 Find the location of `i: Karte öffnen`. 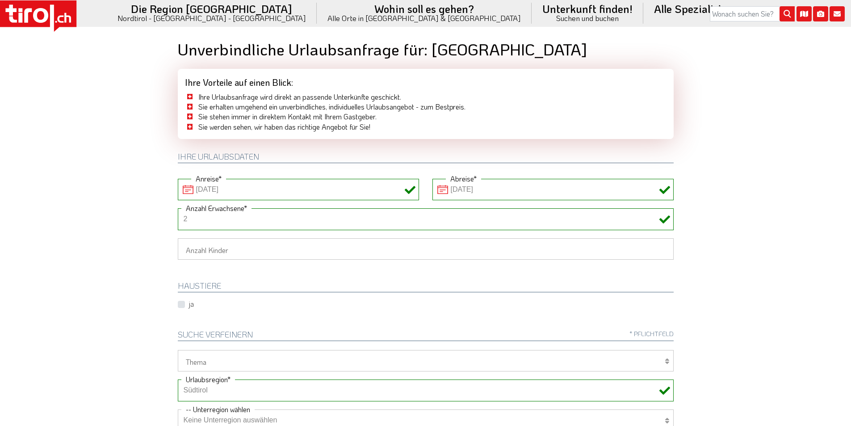

i: Karte öffnen is located at coordinates (804, 14).